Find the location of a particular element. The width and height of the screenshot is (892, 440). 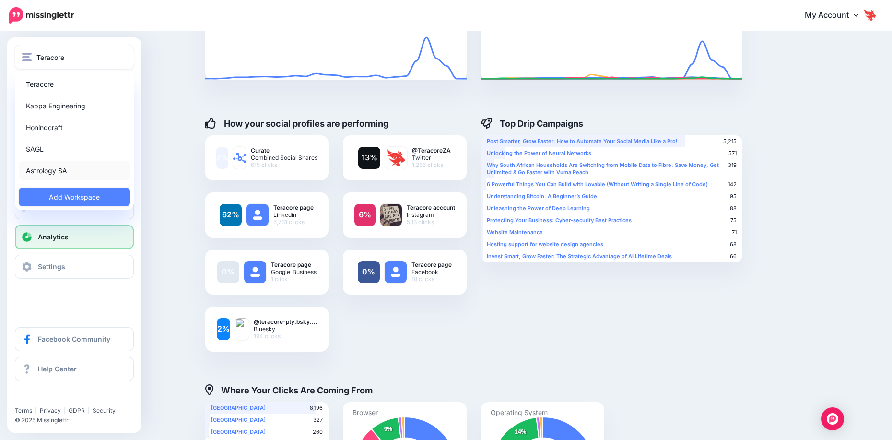

a: My Account is located at coordinates (836, 15).